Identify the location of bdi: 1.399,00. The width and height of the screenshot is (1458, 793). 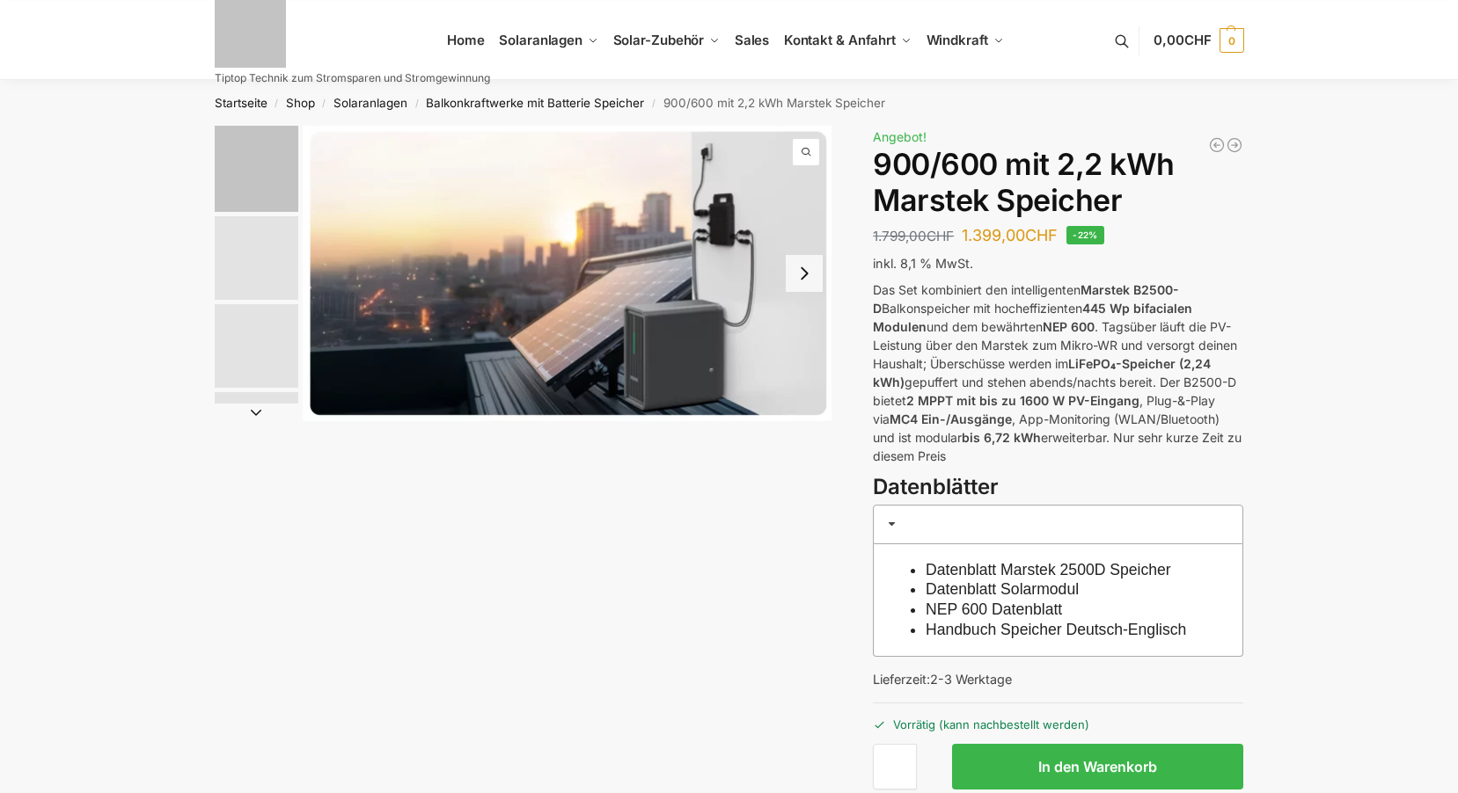
(1009, 235).